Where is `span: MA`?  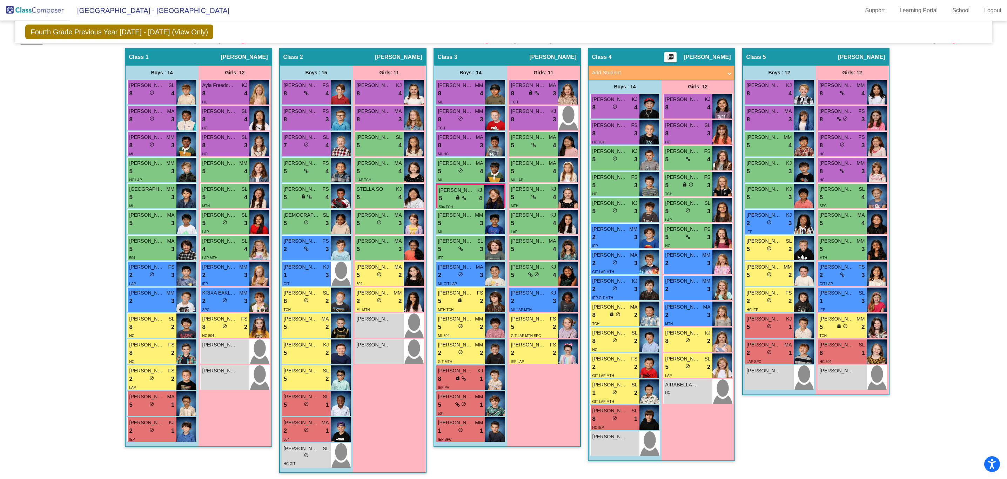
span: MA is located at coordinates (552, 85).